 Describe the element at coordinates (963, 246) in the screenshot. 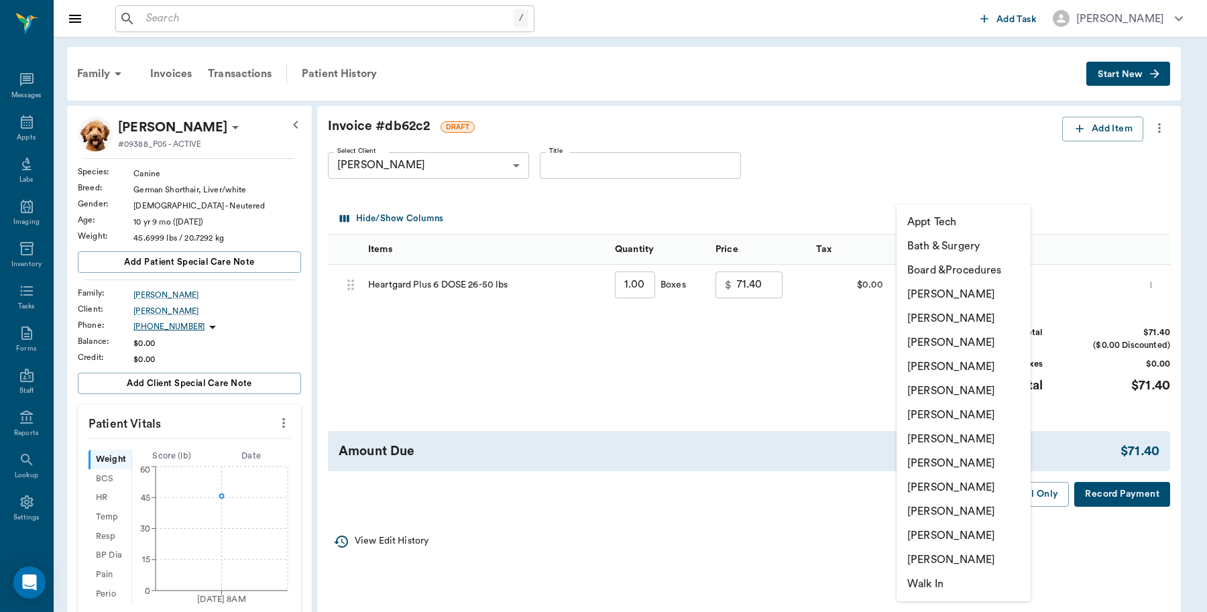

I see `li: Bath & Surgery` at that location.